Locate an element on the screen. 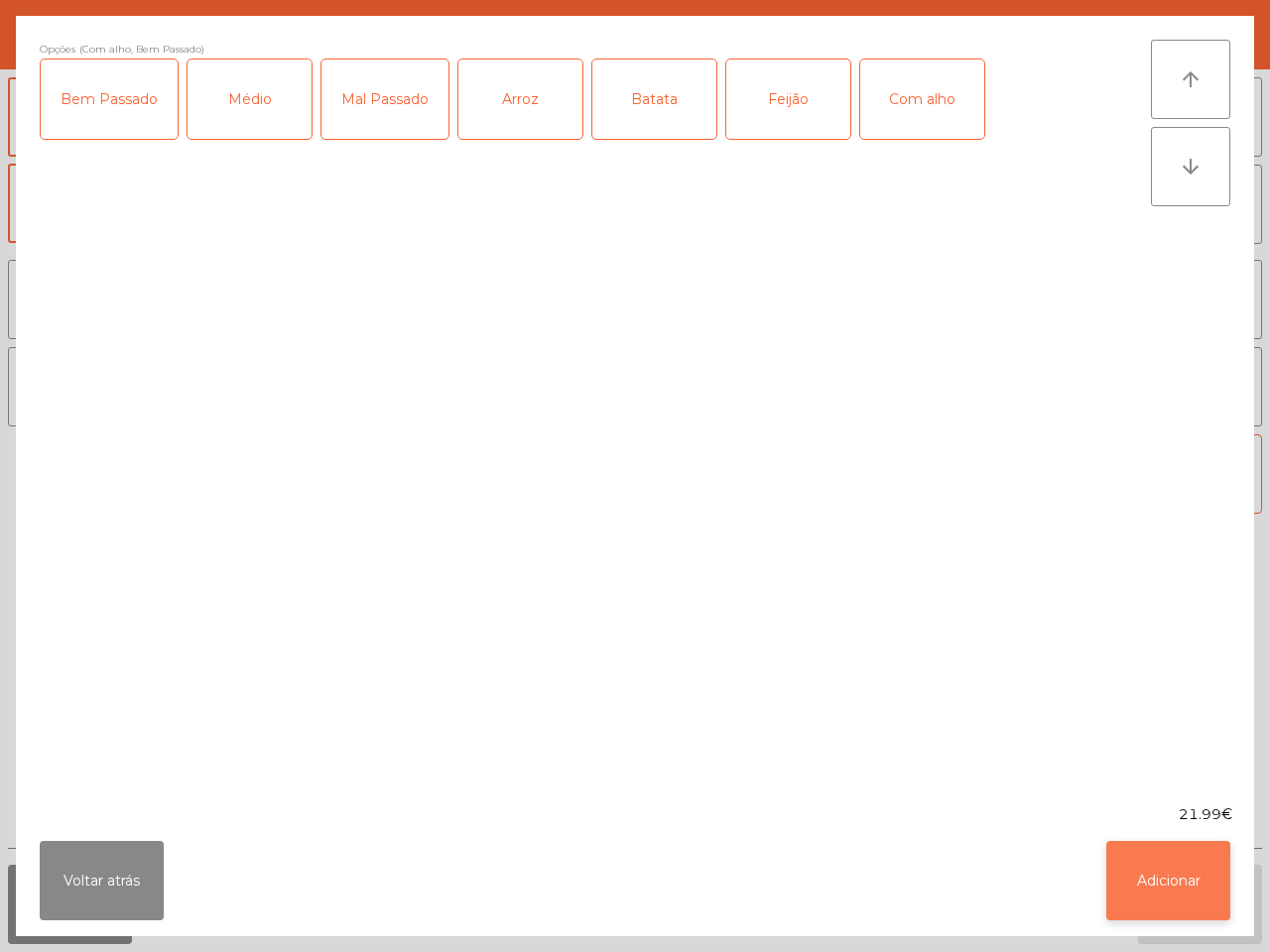 The width and height of the screenshot is (1270, 952). button: arrow_downward is located at coordinates (1190, 167).